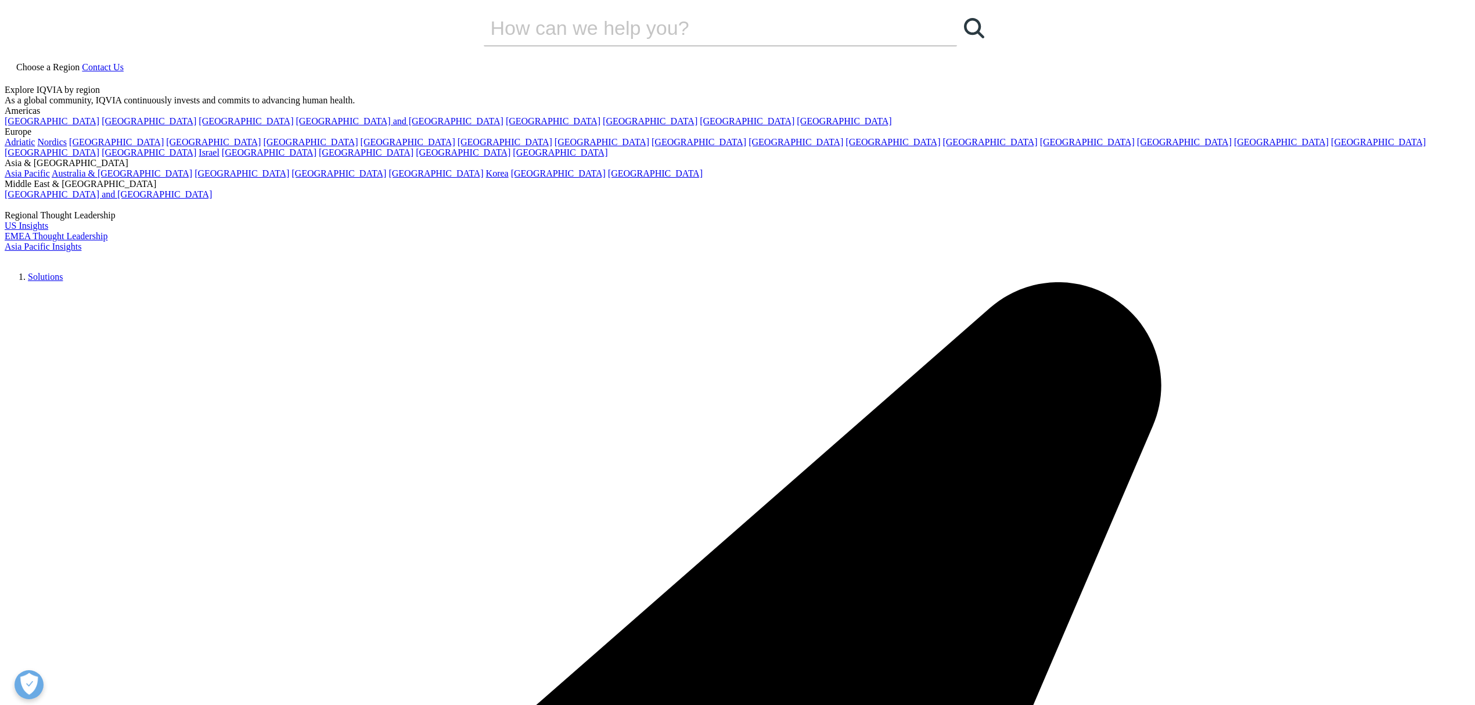 The image size is (1475, 705). I want to click on a: Adriatic, so click(20, 142).